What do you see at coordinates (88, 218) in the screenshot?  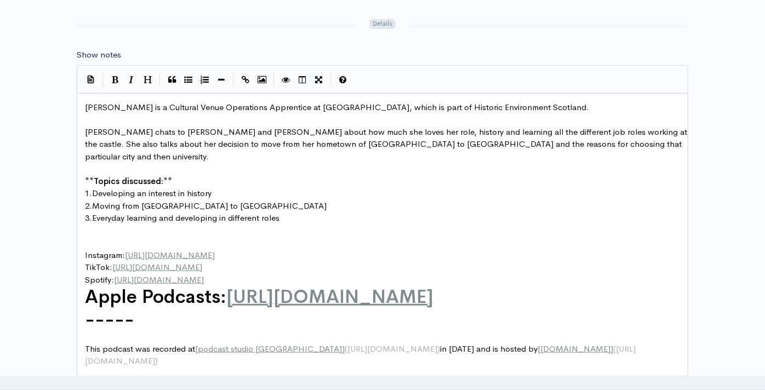 I see `span: 3.` at bounding box center [88, 218].